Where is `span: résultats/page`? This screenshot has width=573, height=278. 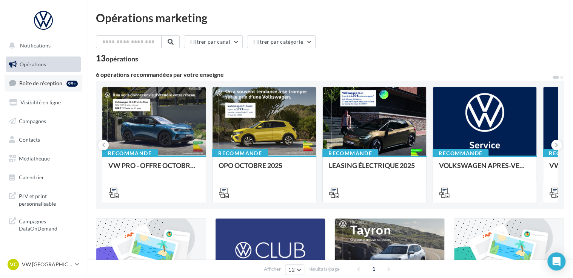 span: résultats/page is located at coordinates (324, 269).